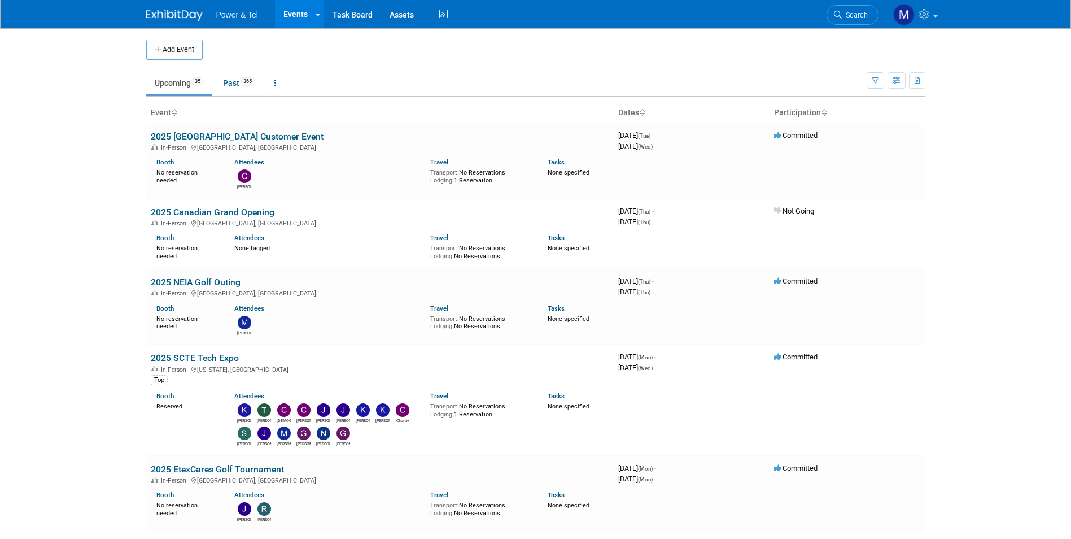  Describe the element at coordinates (303, 443) in the screenshot. I see `div: Gus Vasilakis` at that location.